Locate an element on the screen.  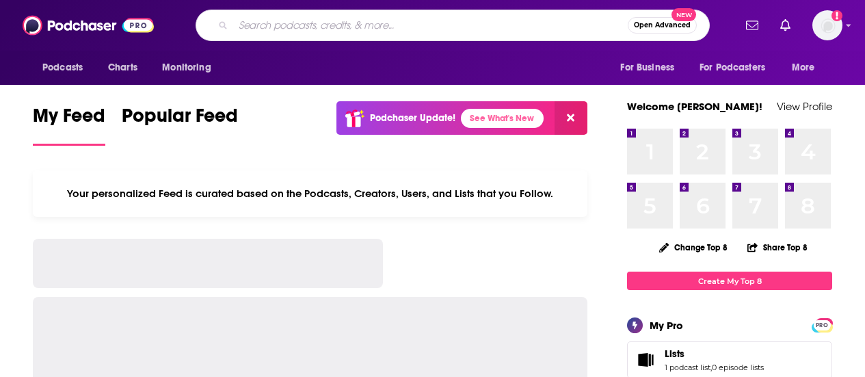
a: Charts is located at coordinates (122, 68).